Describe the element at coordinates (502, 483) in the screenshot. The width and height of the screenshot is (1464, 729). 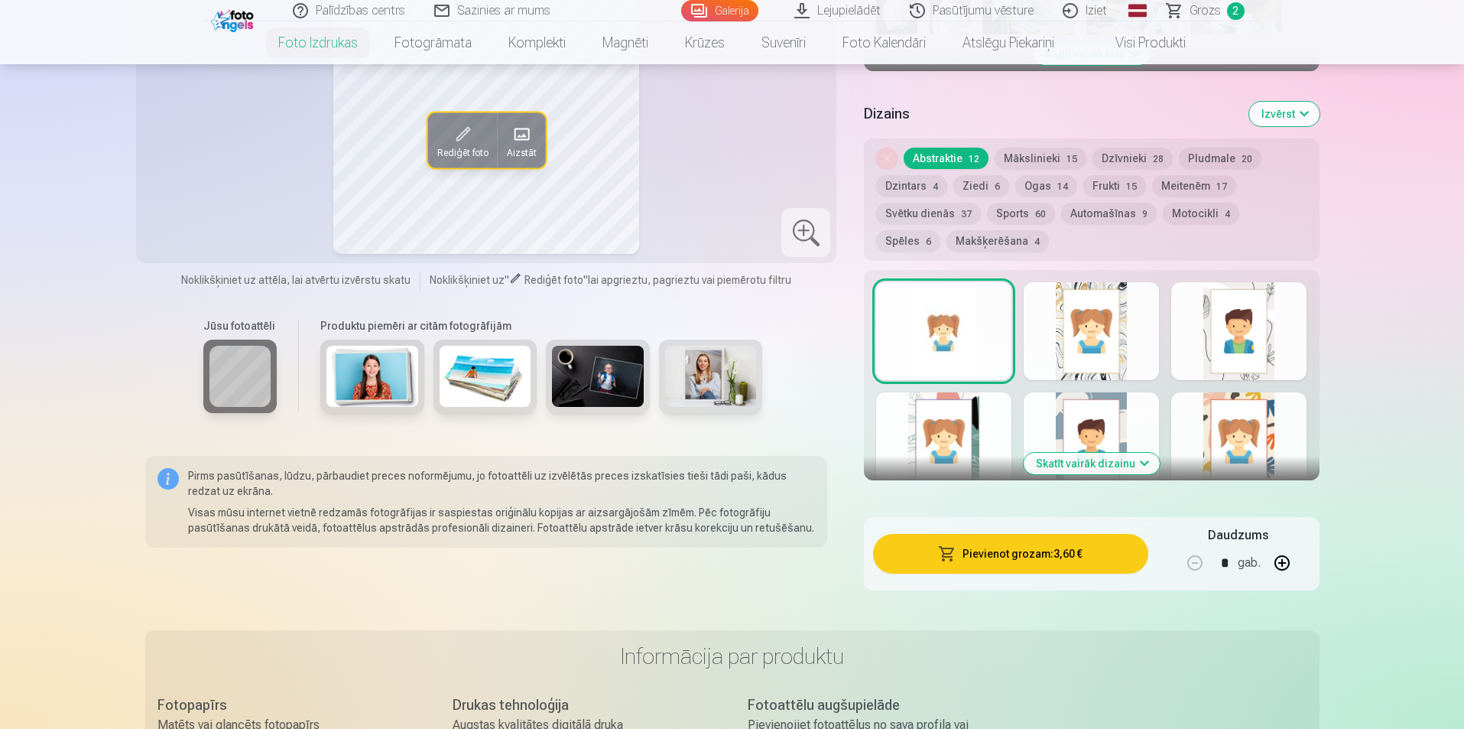
I see `p: Pirms pasūtīšanas, lūdzu, pārbaudiet preces noformējumu, jo fotoattēli uz izvēlētās preces izskat...` at that location.